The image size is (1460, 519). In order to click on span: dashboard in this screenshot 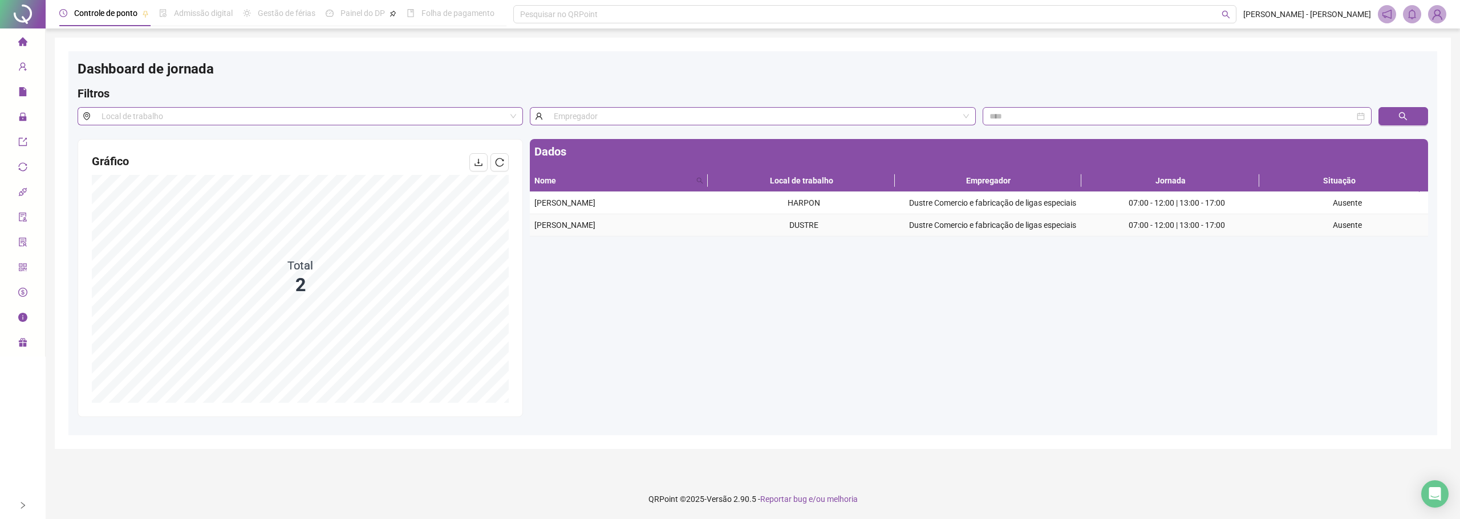, I will do `click(330, 13)`.